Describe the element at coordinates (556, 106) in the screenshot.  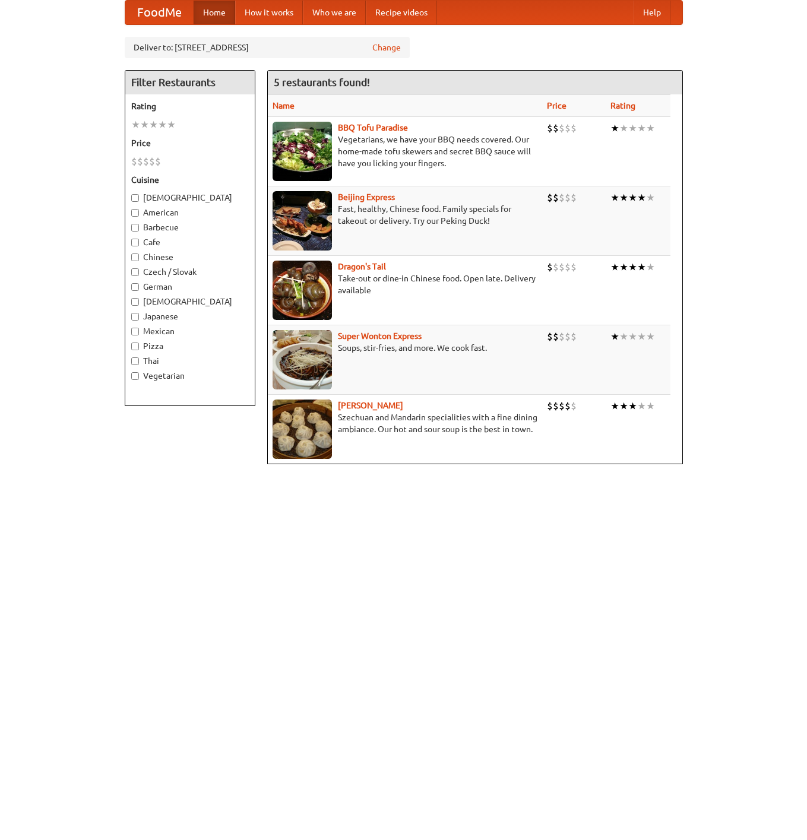
I see `a: Price` at that location.